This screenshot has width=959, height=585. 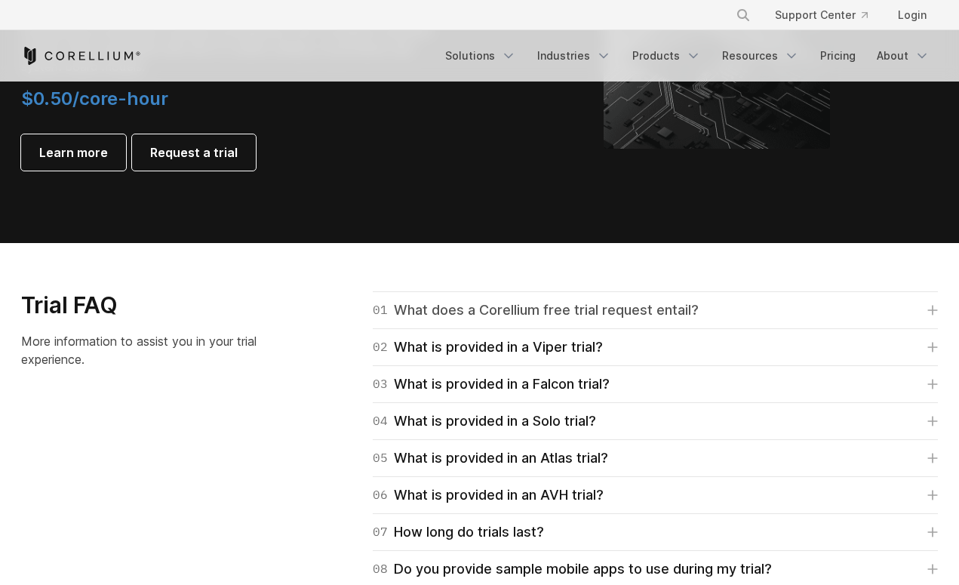 What do you see at coordinates (536, 310) in the screenshot?
I see `div: What does a Corellium free trial request entail?` at bounding box center [536, 310].